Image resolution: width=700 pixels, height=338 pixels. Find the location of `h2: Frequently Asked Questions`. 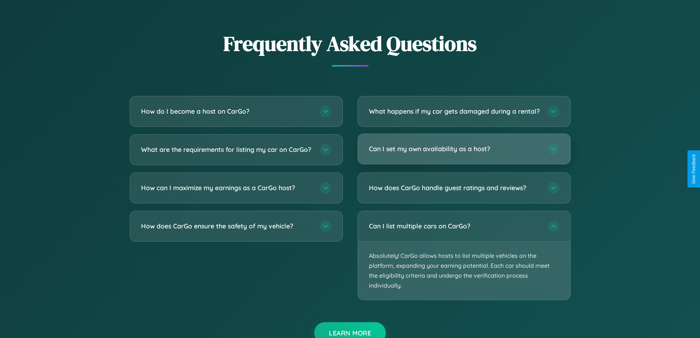

h2: Frequently Asked Questions is located at coordinates (350, 43).